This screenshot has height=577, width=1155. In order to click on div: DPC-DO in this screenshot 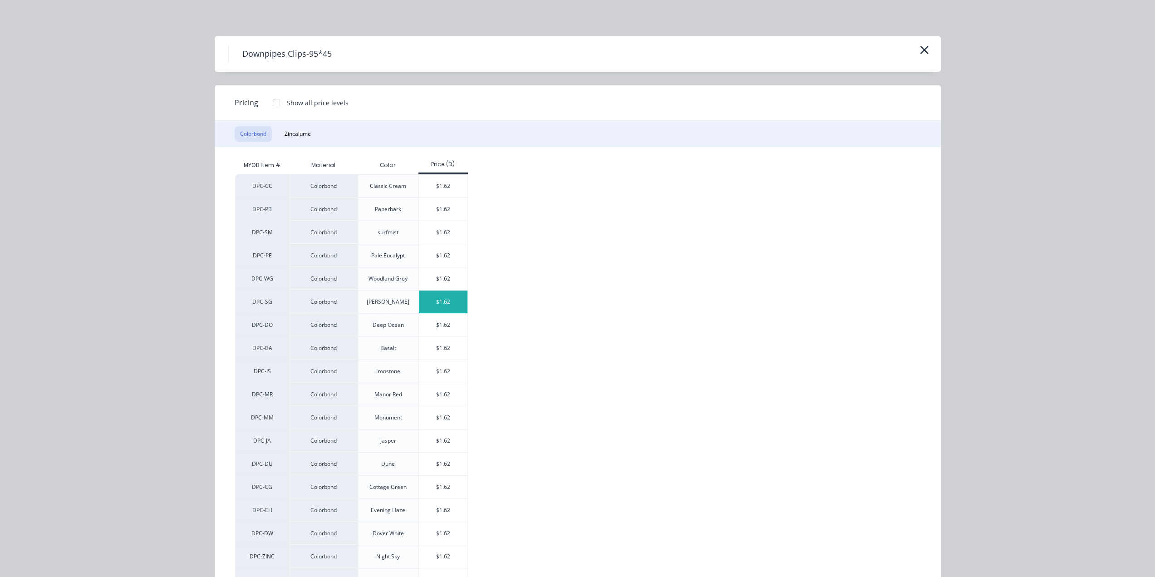, I will do `click(262, 325)`.